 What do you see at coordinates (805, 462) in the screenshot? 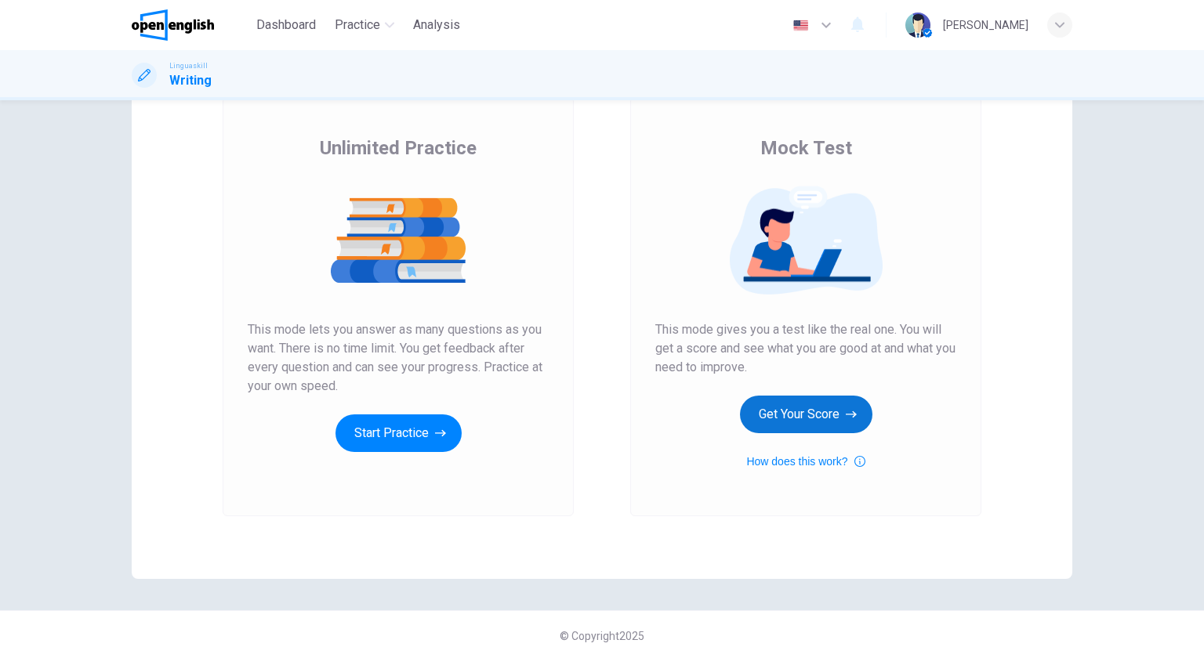
I see `button: How does this work?` at bounding box center [805, 462].